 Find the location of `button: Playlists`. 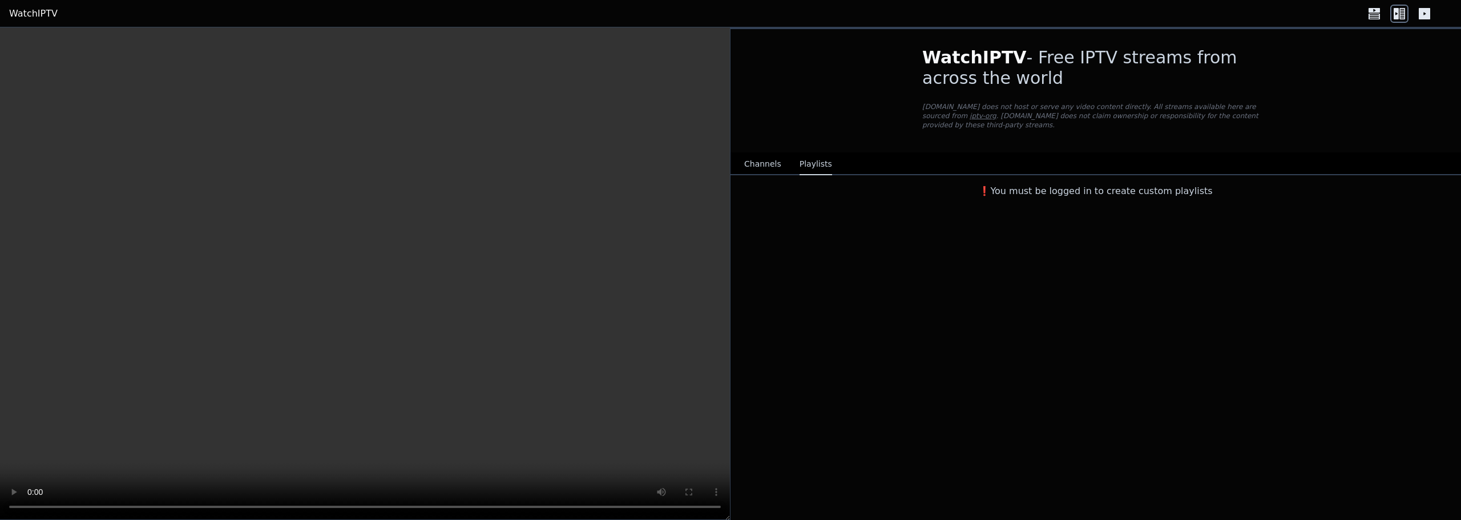

button: Playlists is located at coordinates (816, 164).